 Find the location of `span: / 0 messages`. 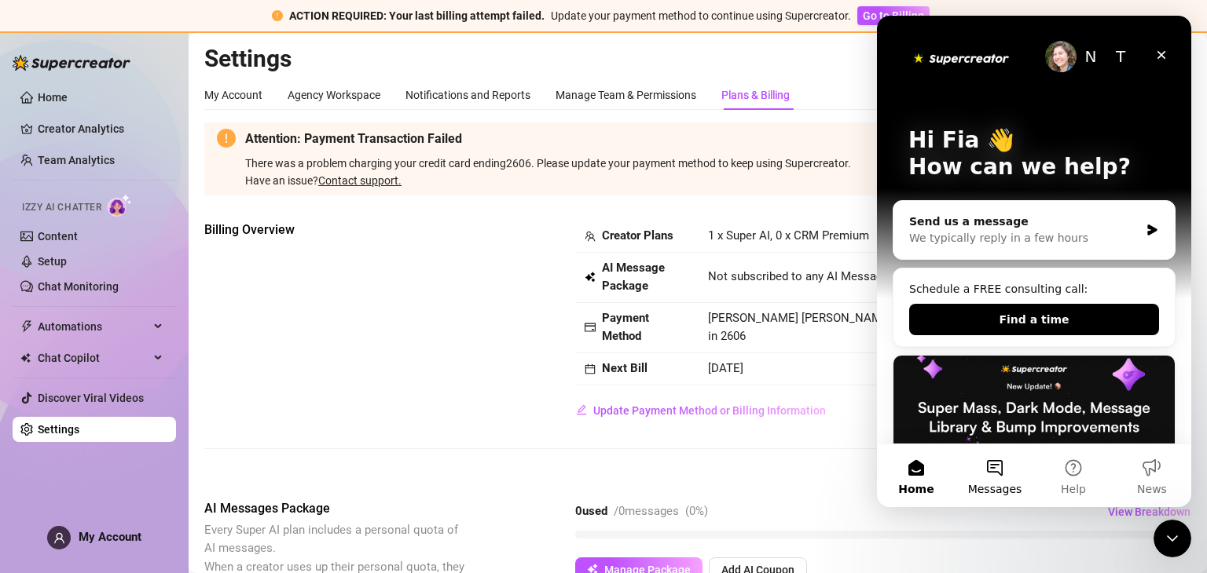

span: / 0 messages is located at coordinates (646, 511).